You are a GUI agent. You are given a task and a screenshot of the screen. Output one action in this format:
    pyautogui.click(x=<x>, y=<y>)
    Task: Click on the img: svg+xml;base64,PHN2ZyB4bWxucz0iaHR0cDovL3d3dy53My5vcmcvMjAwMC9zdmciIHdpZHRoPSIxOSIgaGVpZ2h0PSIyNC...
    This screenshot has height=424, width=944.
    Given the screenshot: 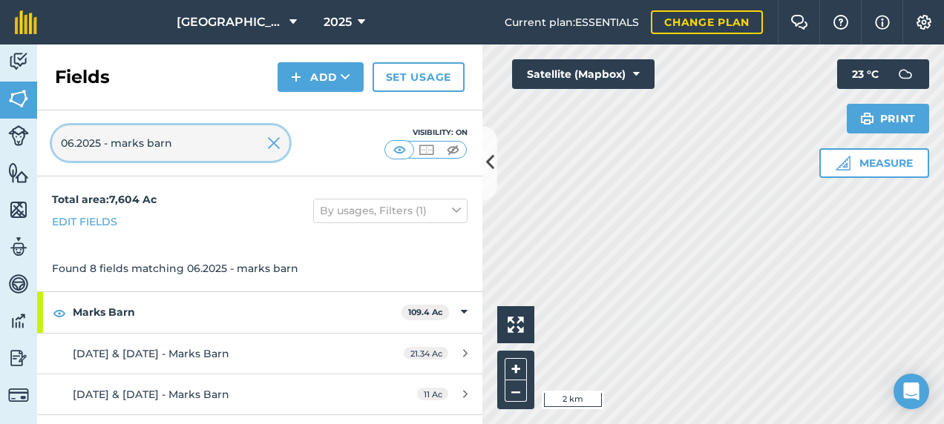 What is the action you would take?
    pyautogui.click(x=866, y=119)
    